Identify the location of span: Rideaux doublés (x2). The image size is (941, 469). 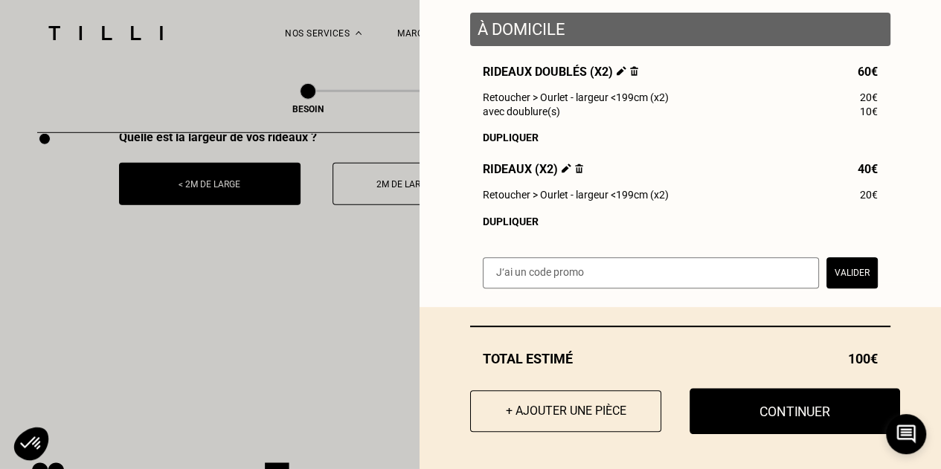
(560, 71).